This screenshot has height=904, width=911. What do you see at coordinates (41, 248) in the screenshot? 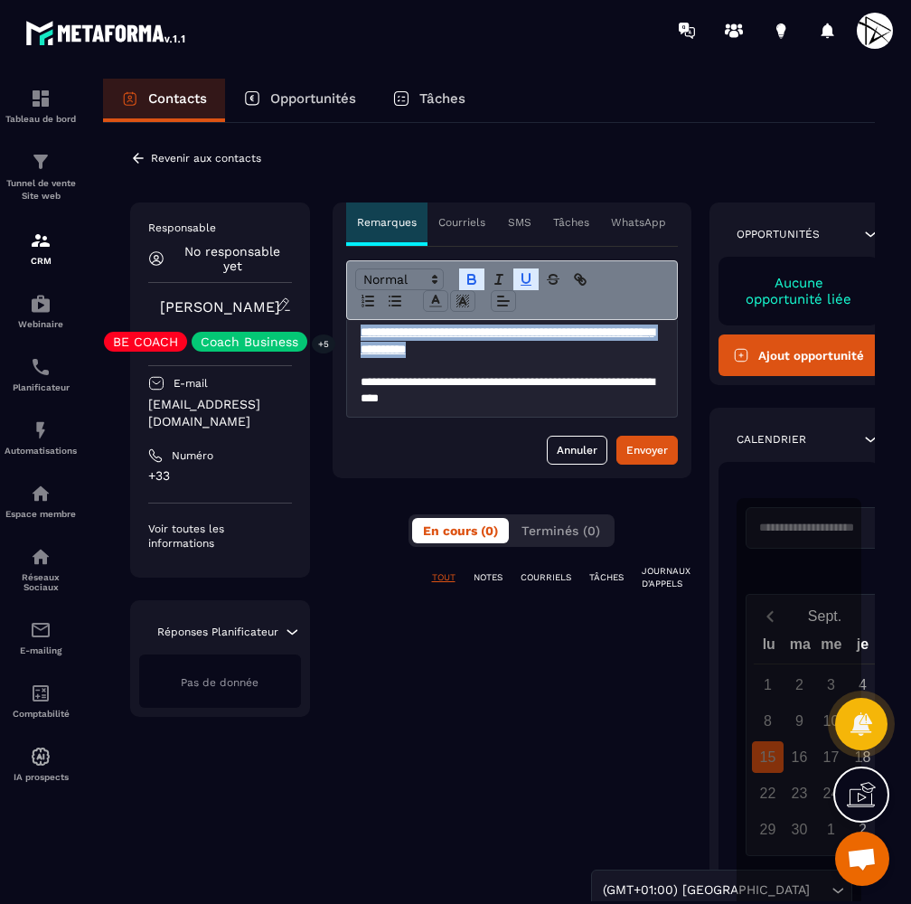
I see `a: formationformationCRM` at bounding box center [41, 248].